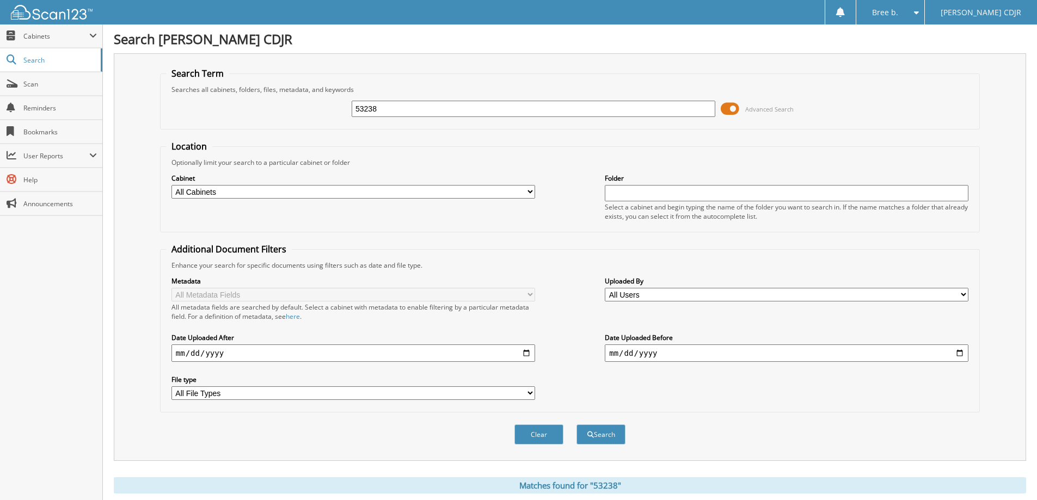  I want to click on div: Select a cabinet and begin typing the name of the folder you want to search in. If the name match..., so click(786, 212).